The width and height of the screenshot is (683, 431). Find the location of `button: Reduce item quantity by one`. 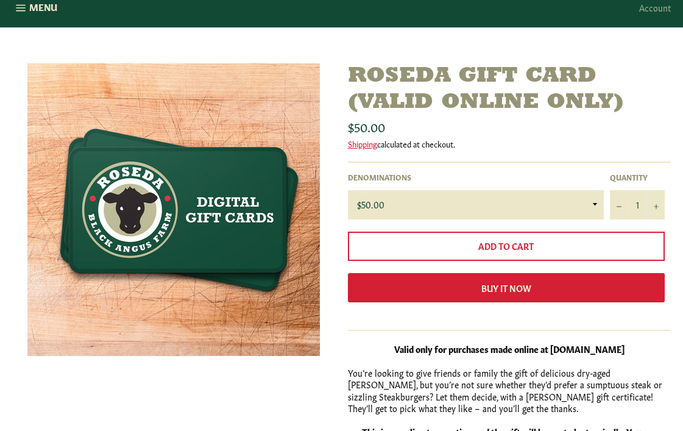

button: Reduce item quantity by one is located at coordinates (619, 205).